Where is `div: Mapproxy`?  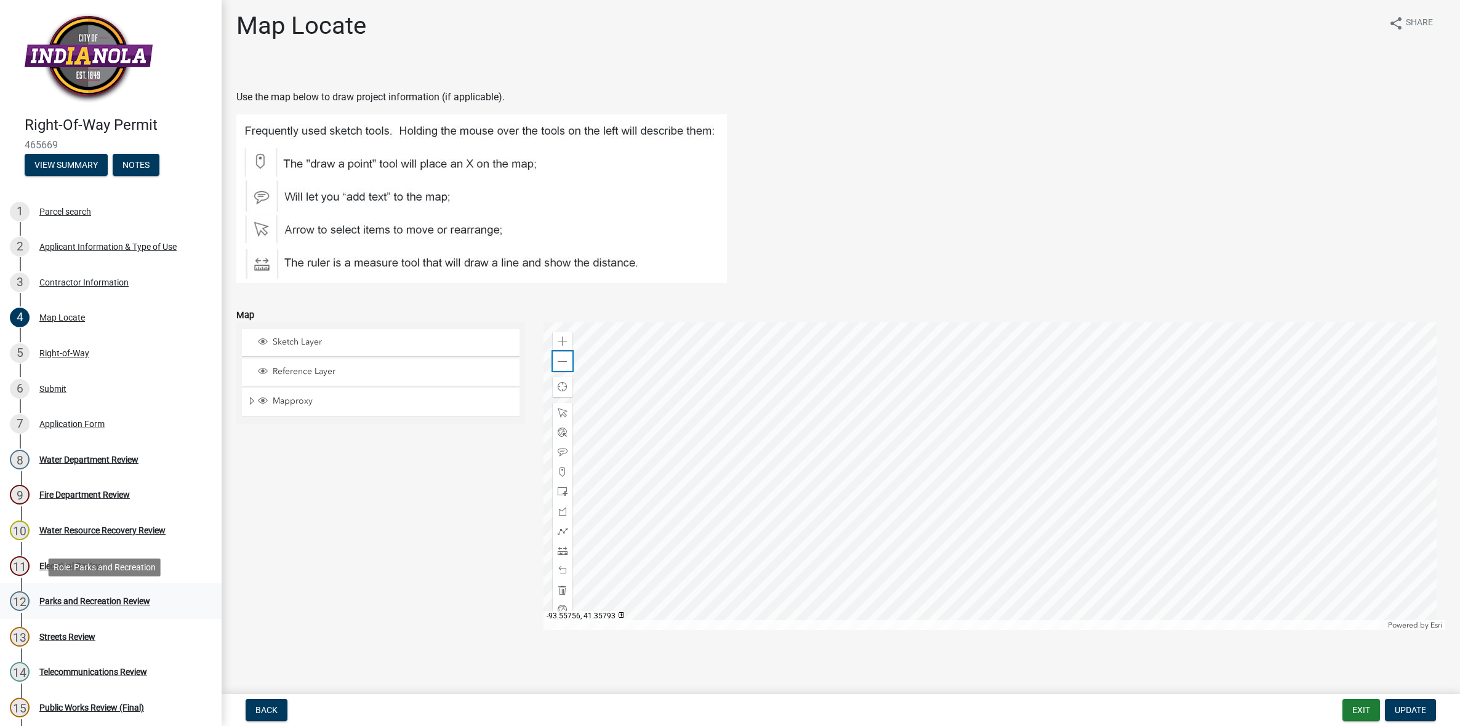 div: Mapproxy is located at coordinates (385, 402).